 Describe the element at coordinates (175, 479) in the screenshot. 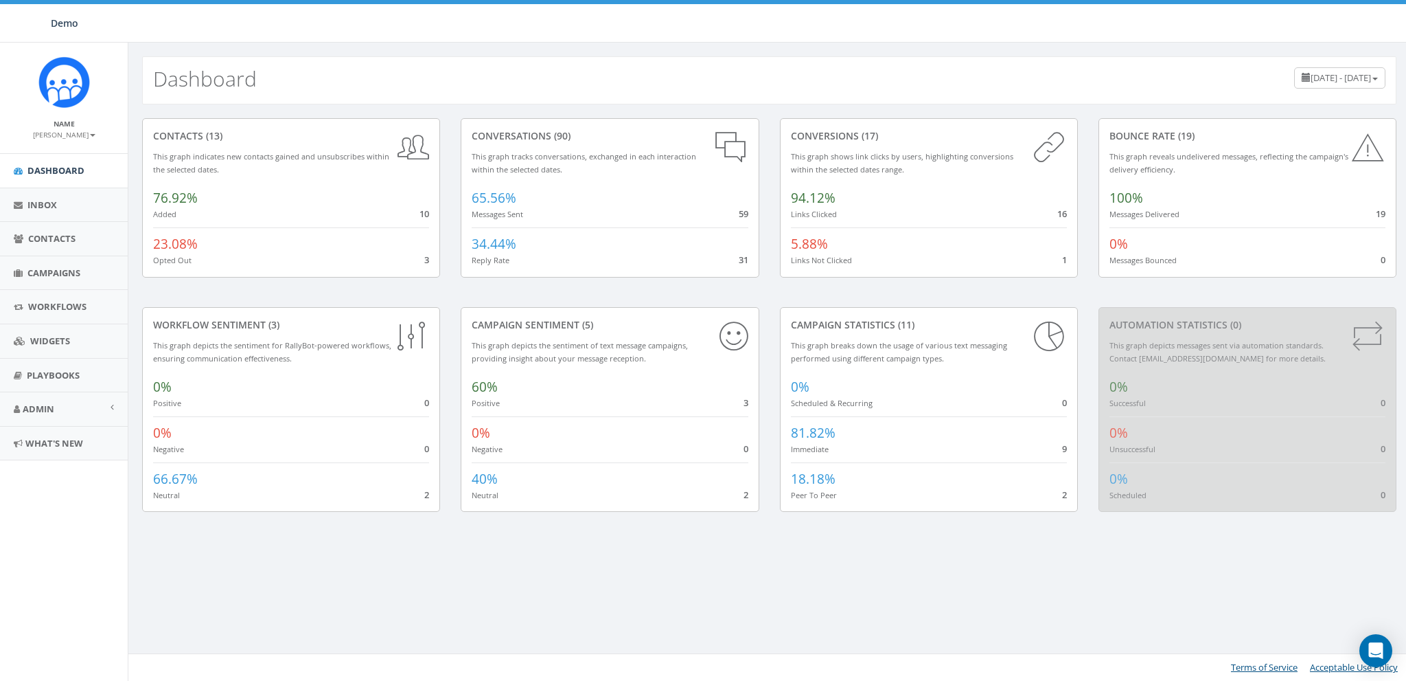

I see `span: 66.67%` at that location.